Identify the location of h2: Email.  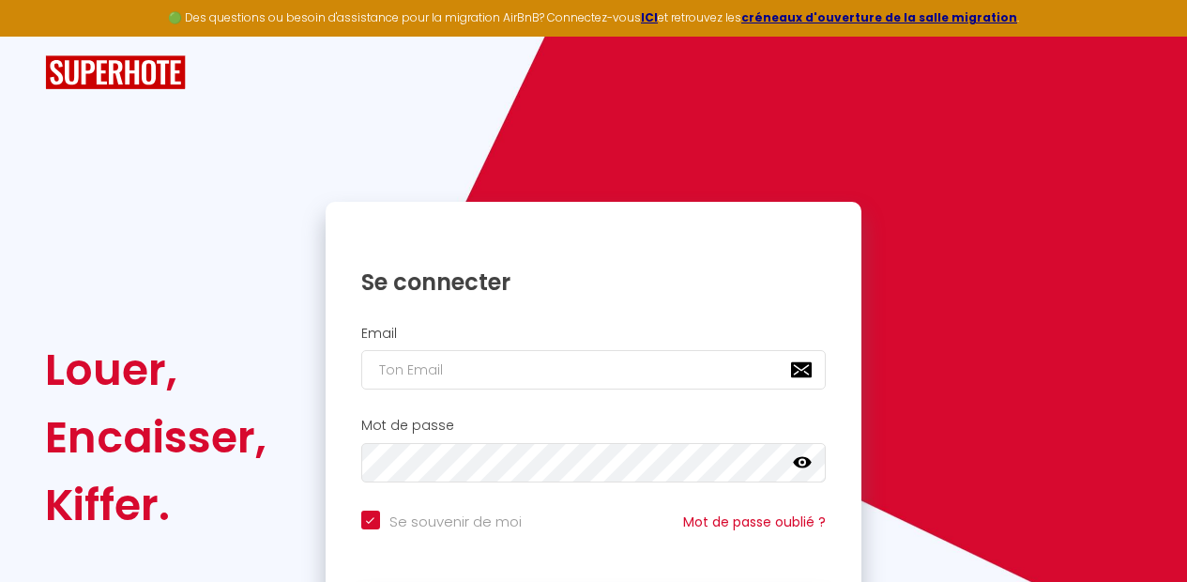
(594, 333).